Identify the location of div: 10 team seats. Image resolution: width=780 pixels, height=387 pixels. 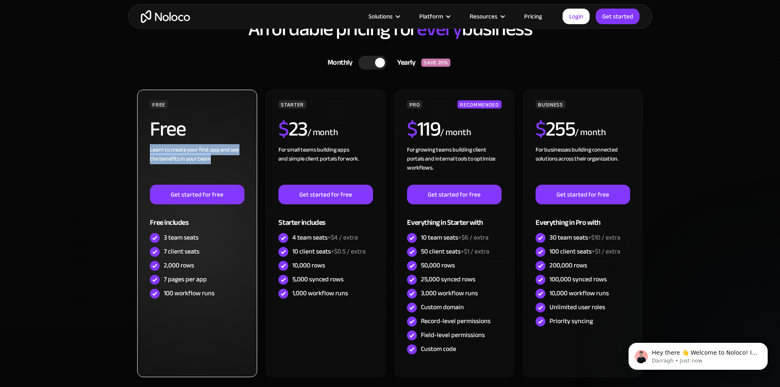
(455, 238).